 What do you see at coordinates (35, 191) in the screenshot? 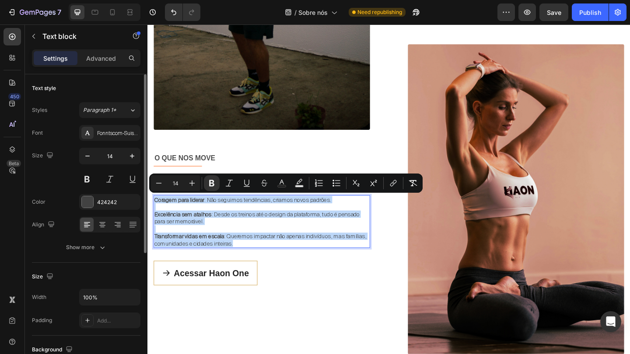
I see `strong: Coragem para liderar` at bounding box center [35, 191].